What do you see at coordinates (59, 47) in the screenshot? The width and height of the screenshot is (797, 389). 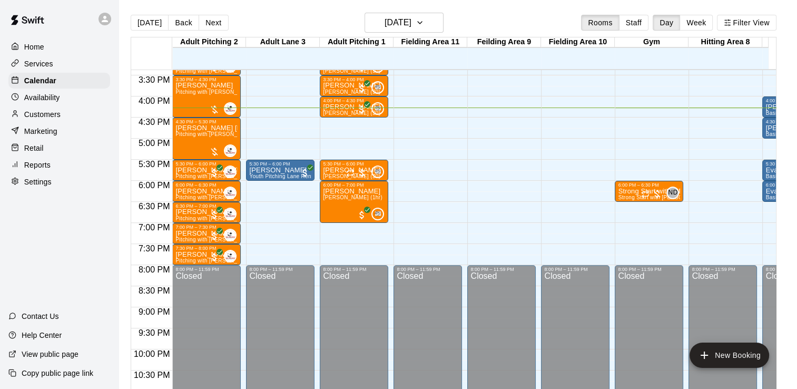 I see `div: Home` at bounding box center [59, 47].